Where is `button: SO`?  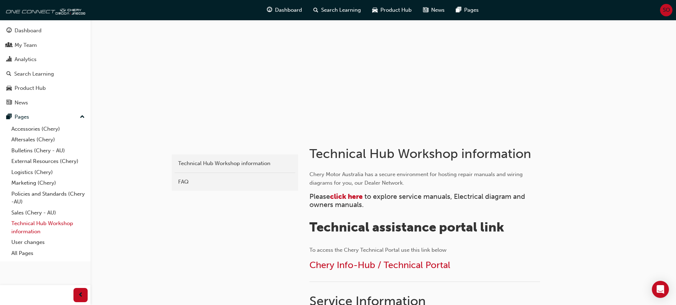 button: SO is located at coordinates (666, 10).